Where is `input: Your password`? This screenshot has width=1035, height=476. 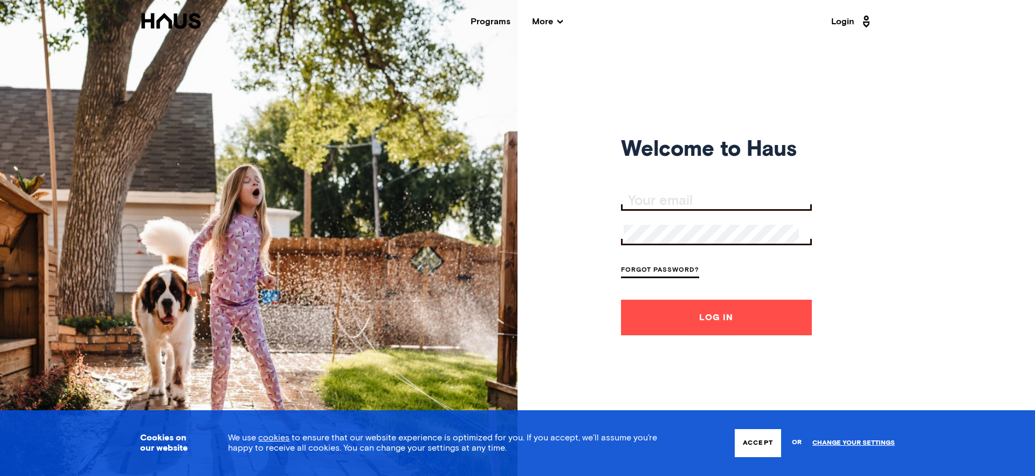 input: Your password is located at coordinates (711, 235).